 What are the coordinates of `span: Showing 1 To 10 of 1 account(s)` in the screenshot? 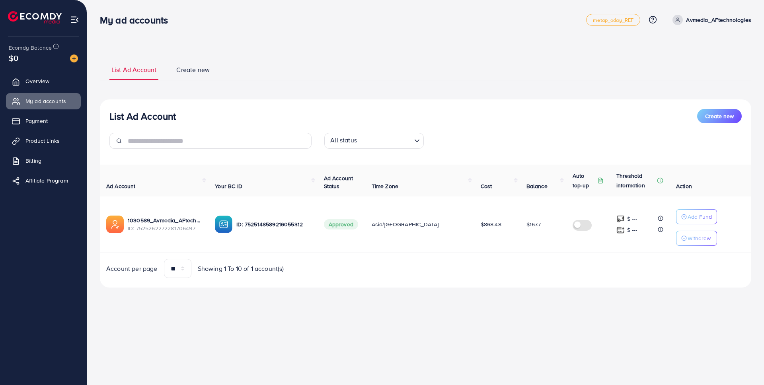 It's located at (241, 269).